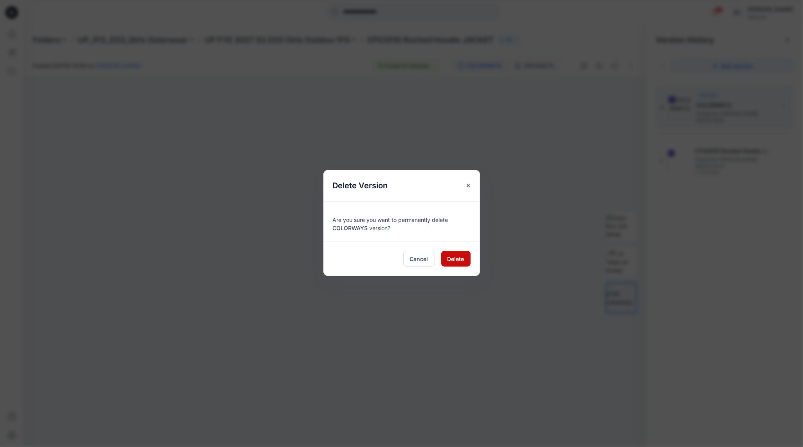  Describe the element at coordinates (350, 228) in the screenshot. I see `span: COLORWAYS` at that location.